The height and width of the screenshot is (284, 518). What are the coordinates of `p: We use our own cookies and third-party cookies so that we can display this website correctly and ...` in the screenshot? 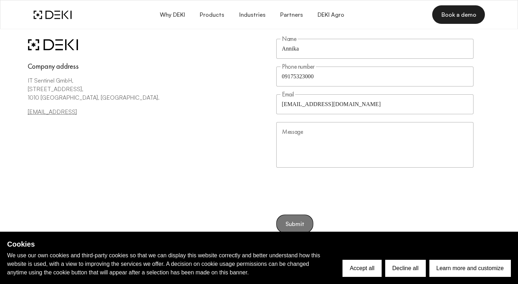 It's located at (167, 264).